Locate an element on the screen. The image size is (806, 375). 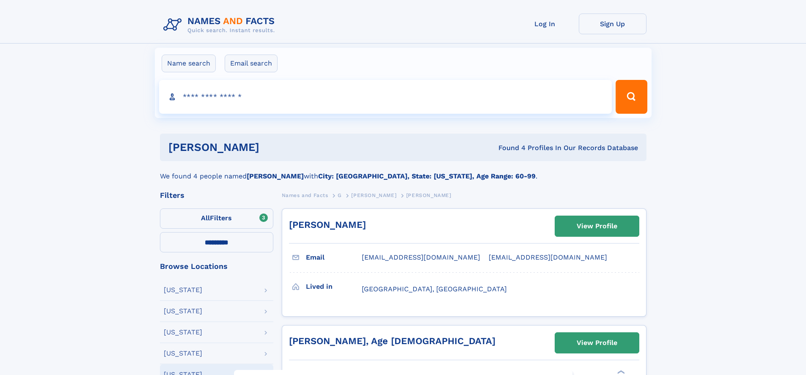
label: Filters is located at coordinates (217, 219).